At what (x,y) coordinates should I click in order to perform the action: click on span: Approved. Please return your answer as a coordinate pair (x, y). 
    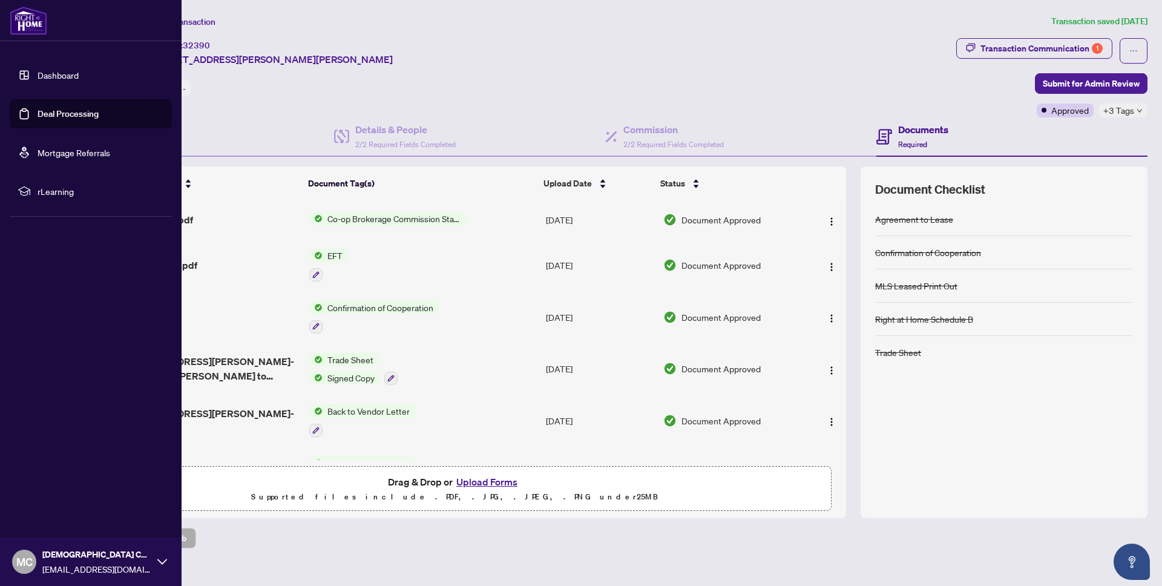
    Looking at the image, I should click on (1070, 110).